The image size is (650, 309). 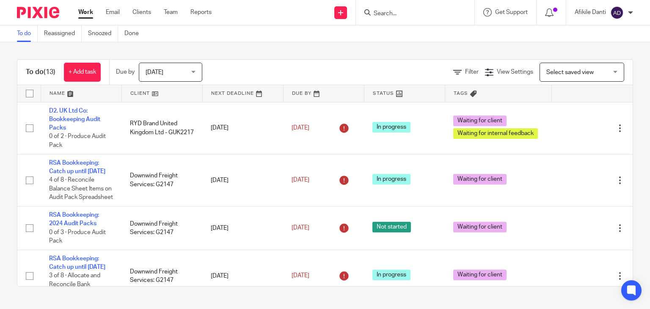 What do you see at coordinates (570, 72) in the screenshot?
I see `span: Select saved view` at bounding box center [570, 72].